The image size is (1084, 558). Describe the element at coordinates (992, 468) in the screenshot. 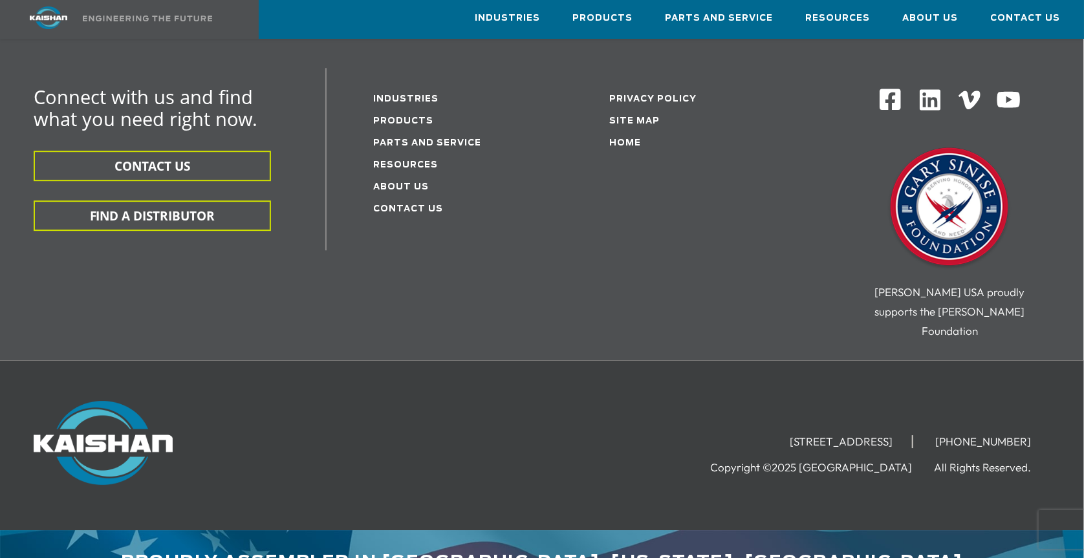

I see `li: All Rights Reserved.` at that location.